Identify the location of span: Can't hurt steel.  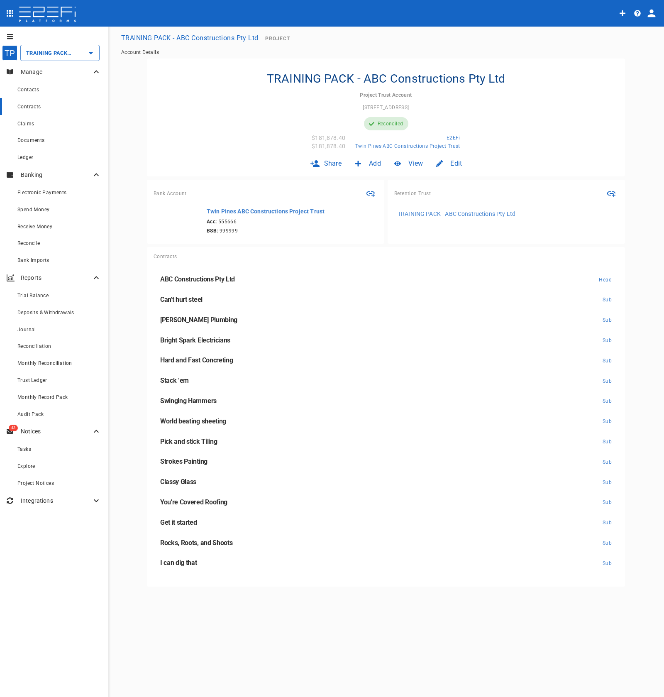
(181, 299).